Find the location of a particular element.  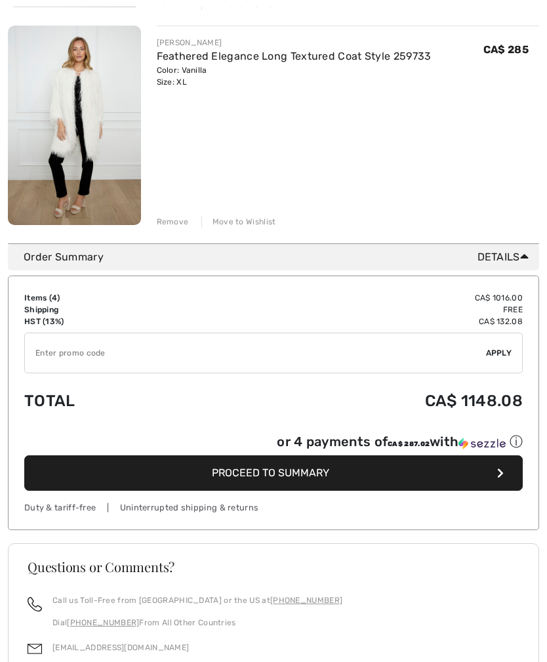

td: CA$ 1148.08 is located at coordinates (359, 401).